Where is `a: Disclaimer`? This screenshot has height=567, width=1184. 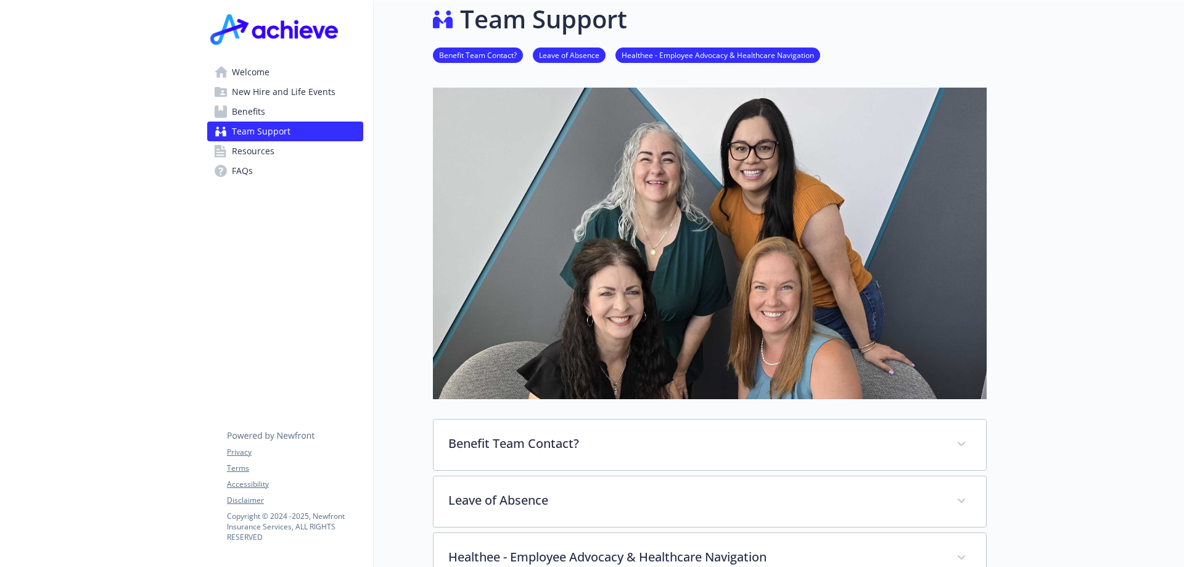 a: Disclaimer is located at coordinates (295, 500).